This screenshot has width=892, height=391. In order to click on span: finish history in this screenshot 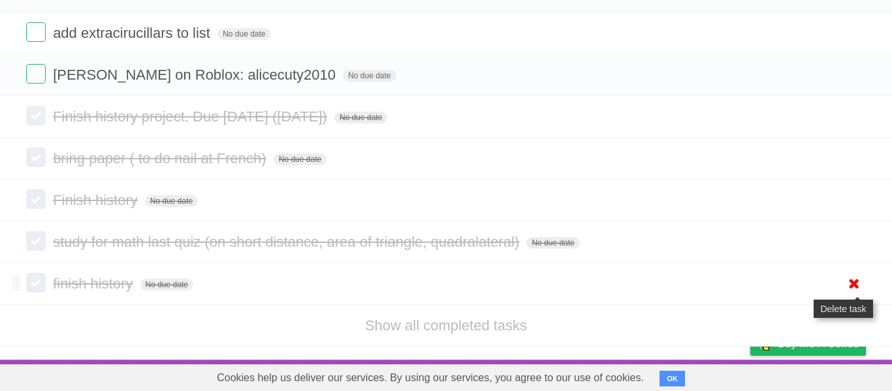, I will do `click(94, 284)`.